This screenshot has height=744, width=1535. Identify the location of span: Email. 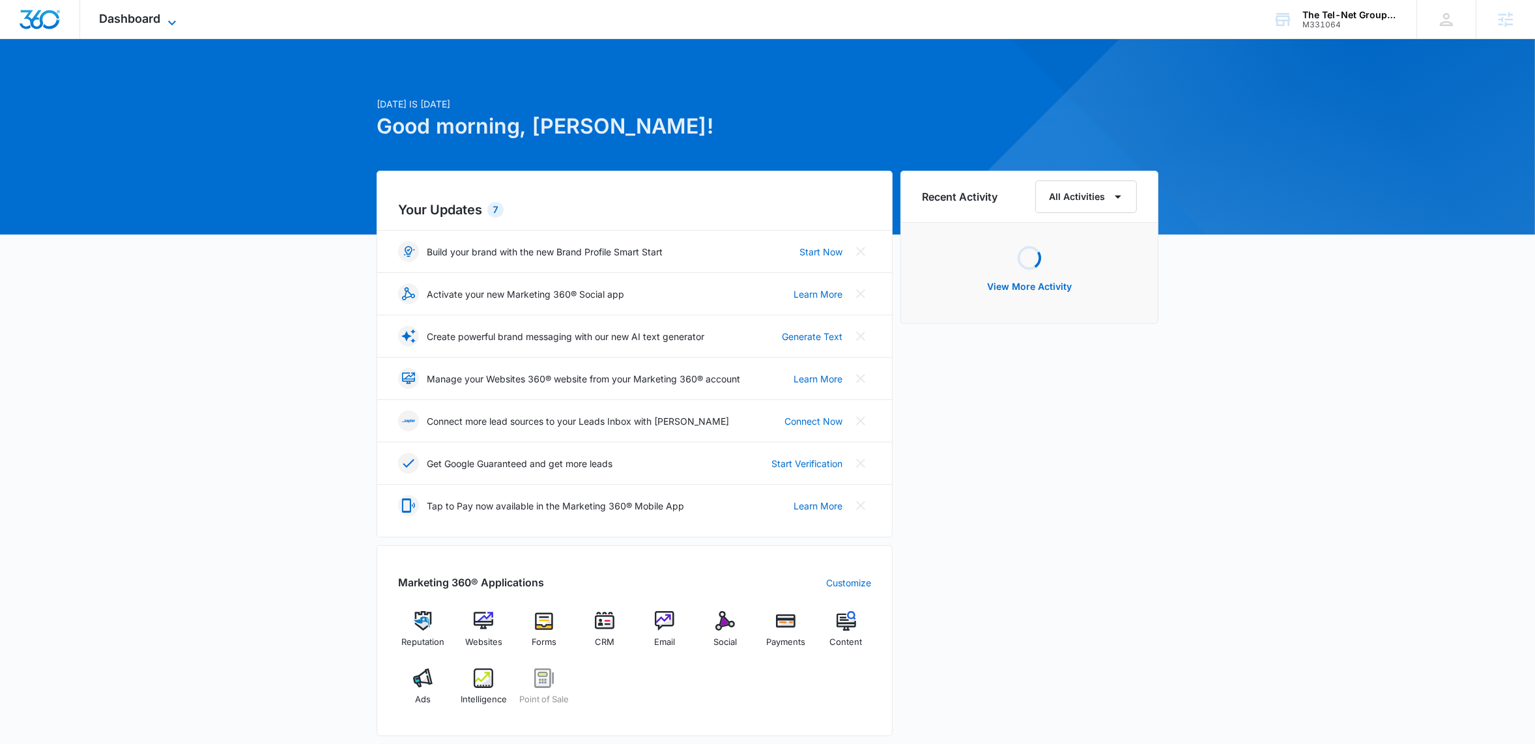
(665, 642).